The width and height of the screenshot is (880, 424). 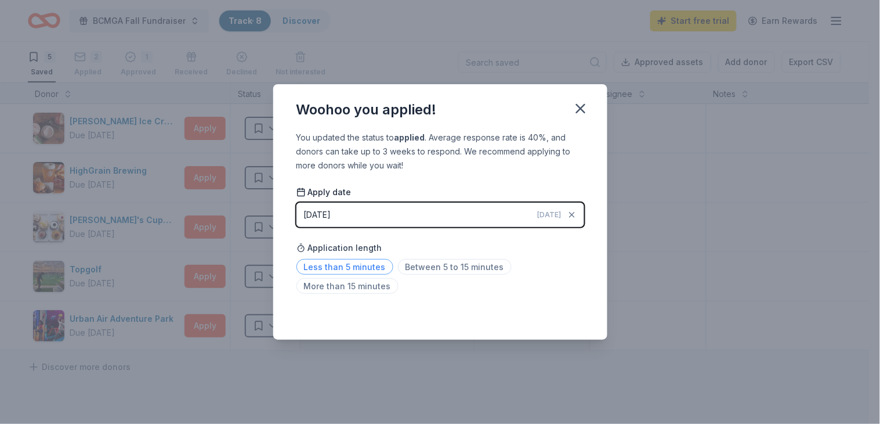 I want to click on div: You updated the status to . Average response rate is 40%, and donors can take up to 3 weeks to re..., so click(x=440, y=151).